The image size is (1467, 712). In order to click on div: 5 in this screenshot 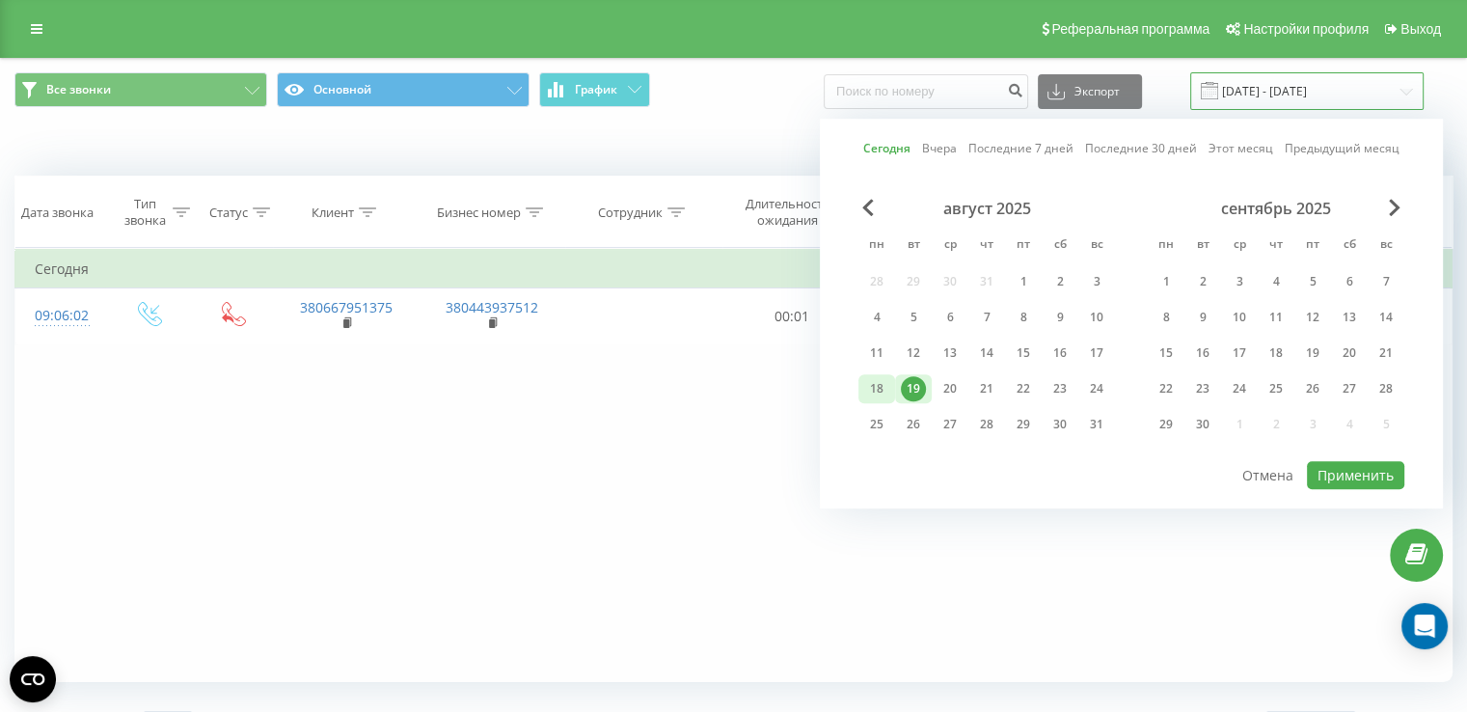, I will do `click(913, 317)`.